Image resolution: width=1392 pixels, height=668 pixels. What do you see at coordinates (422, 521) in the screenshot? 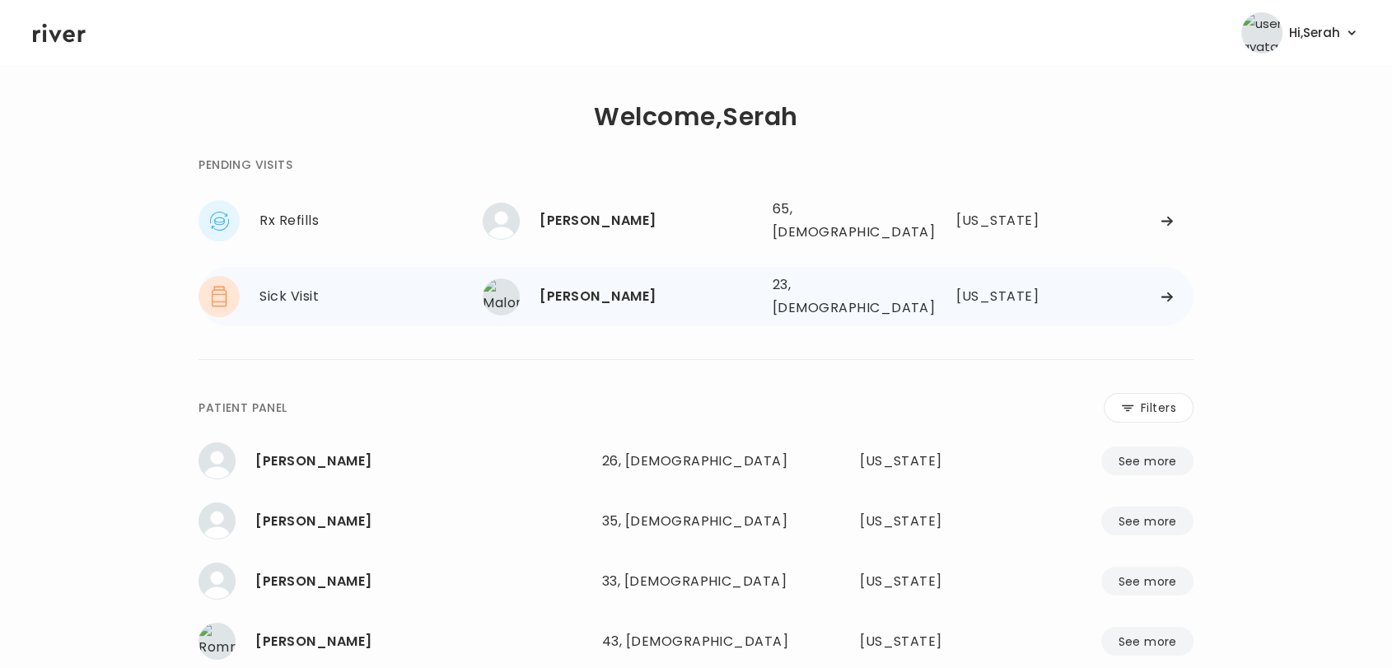
I see `div: Margo Gonzalez` at bounding box center [422, 521].